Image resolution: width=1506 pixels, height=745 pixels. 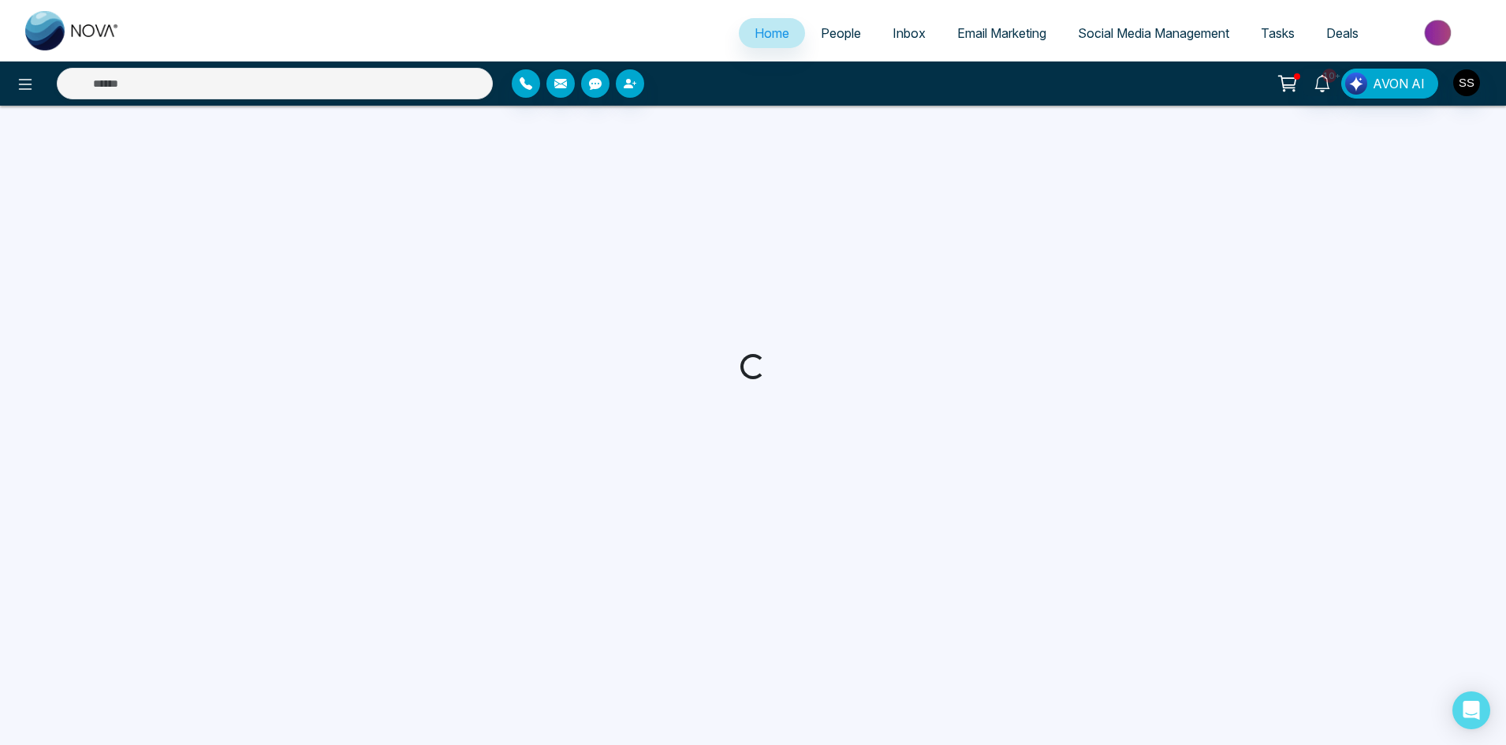 What do you see at coordinates (841, 33) in the screenshot?
I see `span: People` at bounding box center [841, 33].